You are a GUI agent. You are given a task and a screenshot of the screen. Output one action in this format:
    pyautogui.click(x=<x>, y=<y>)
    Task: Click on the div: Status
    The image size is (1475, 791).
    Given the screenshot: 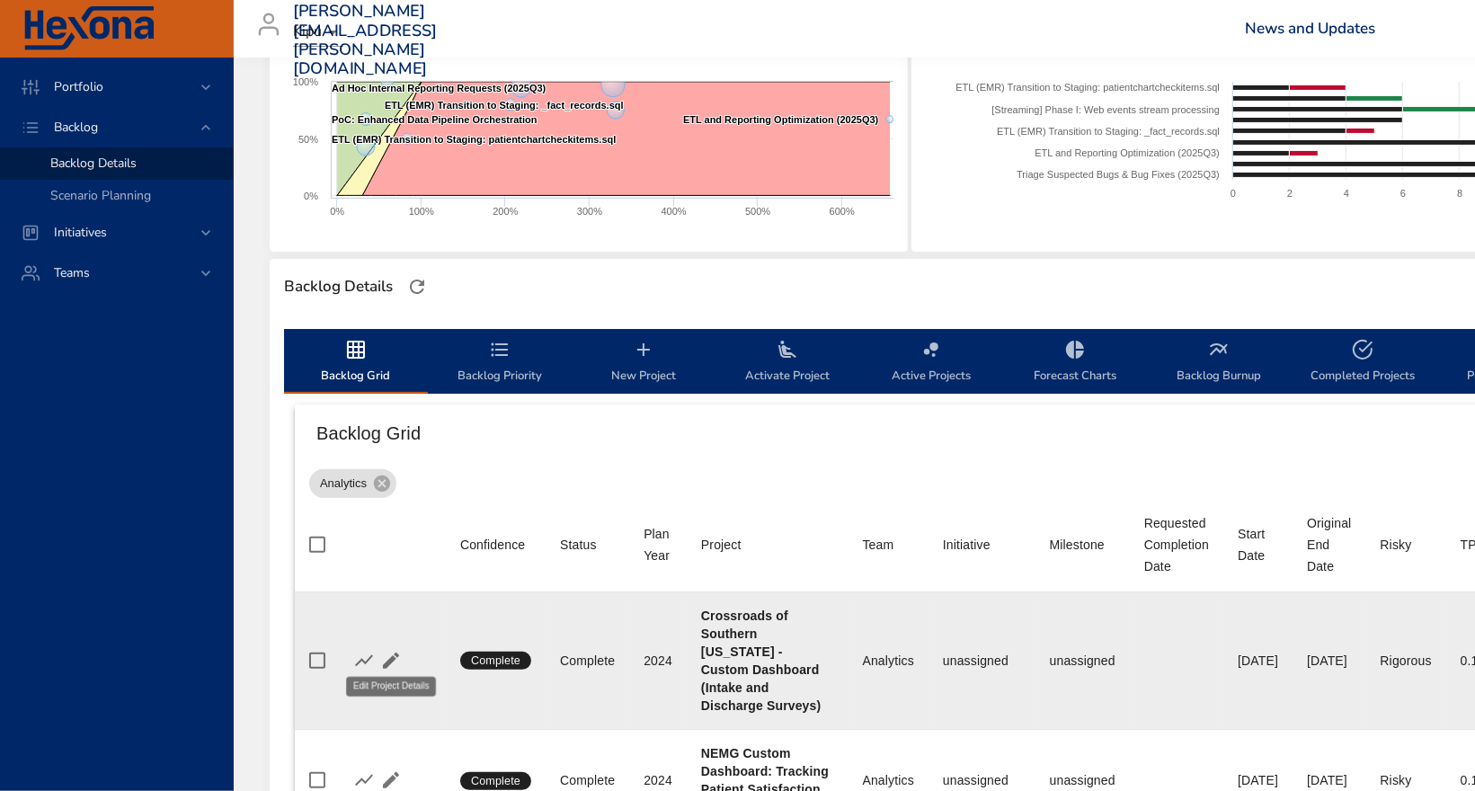 What is the action you would take?
    pyautogui.click(x=578, y=545)
    